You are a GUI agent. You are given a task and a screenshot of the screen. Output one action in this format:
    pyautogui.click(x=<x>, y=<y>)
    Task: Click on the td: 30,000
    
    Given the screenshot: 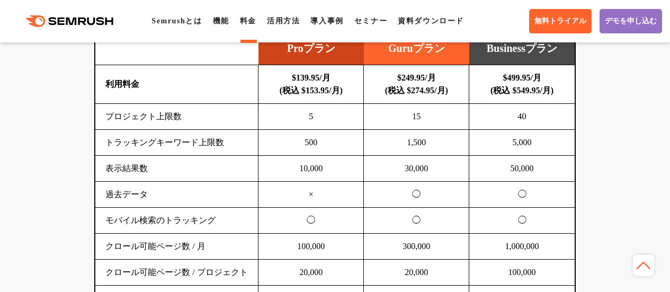 What is the action you would take?
    pyautogui.click(x=416, y=168)
    